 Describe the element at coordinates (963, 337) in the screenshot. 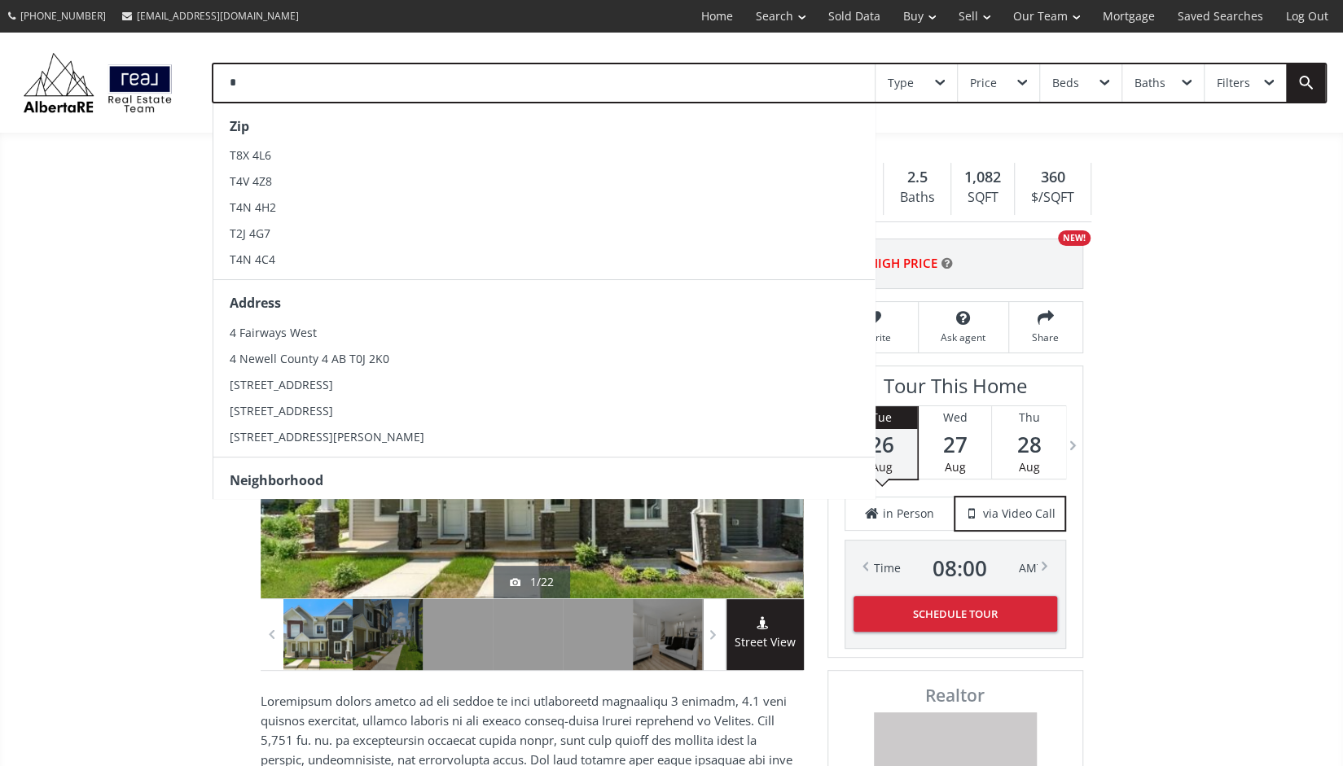

I see `span: Ask agent` at that location.